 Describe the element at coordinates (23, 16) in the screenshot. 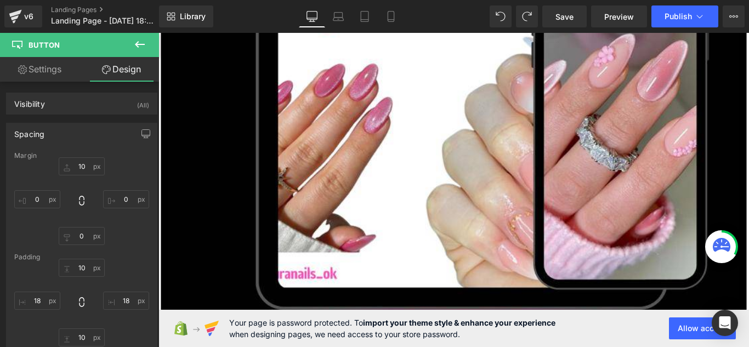

I see `a: v6` at that location.